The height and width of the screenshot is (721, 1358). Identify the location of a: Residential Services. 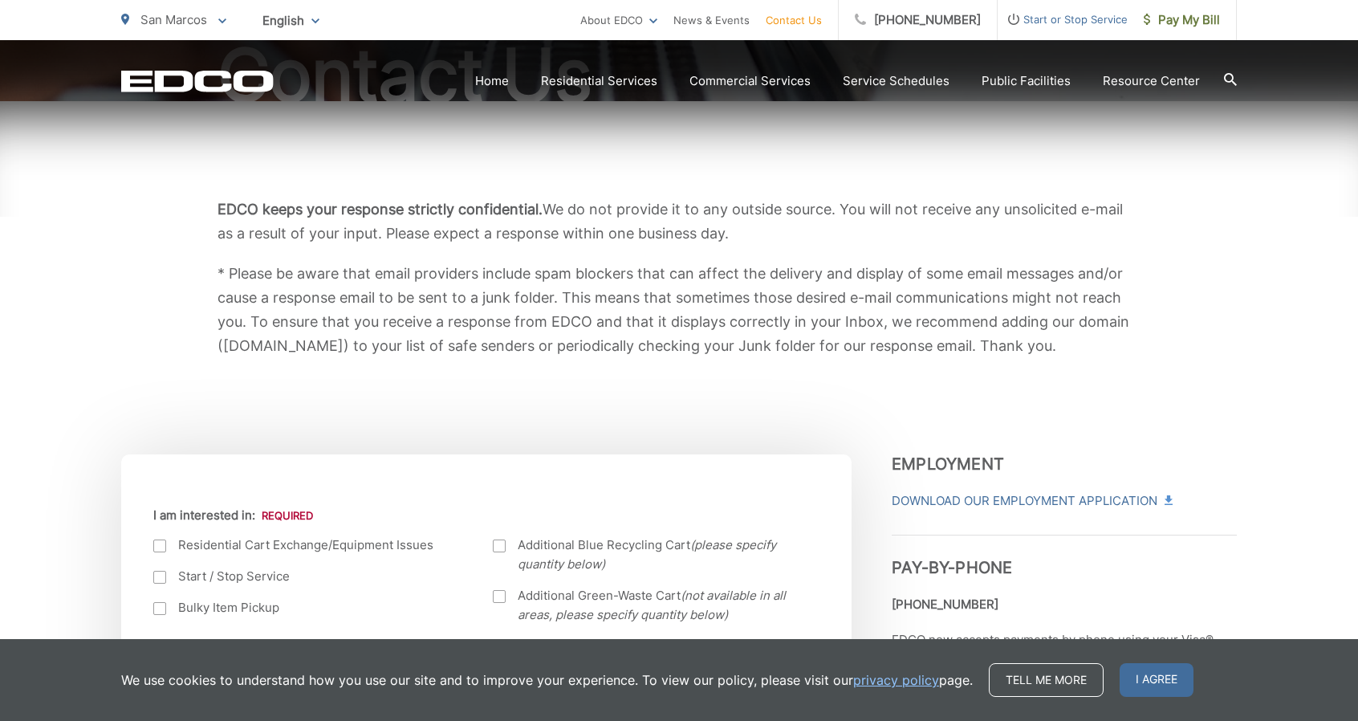
(599, 81).